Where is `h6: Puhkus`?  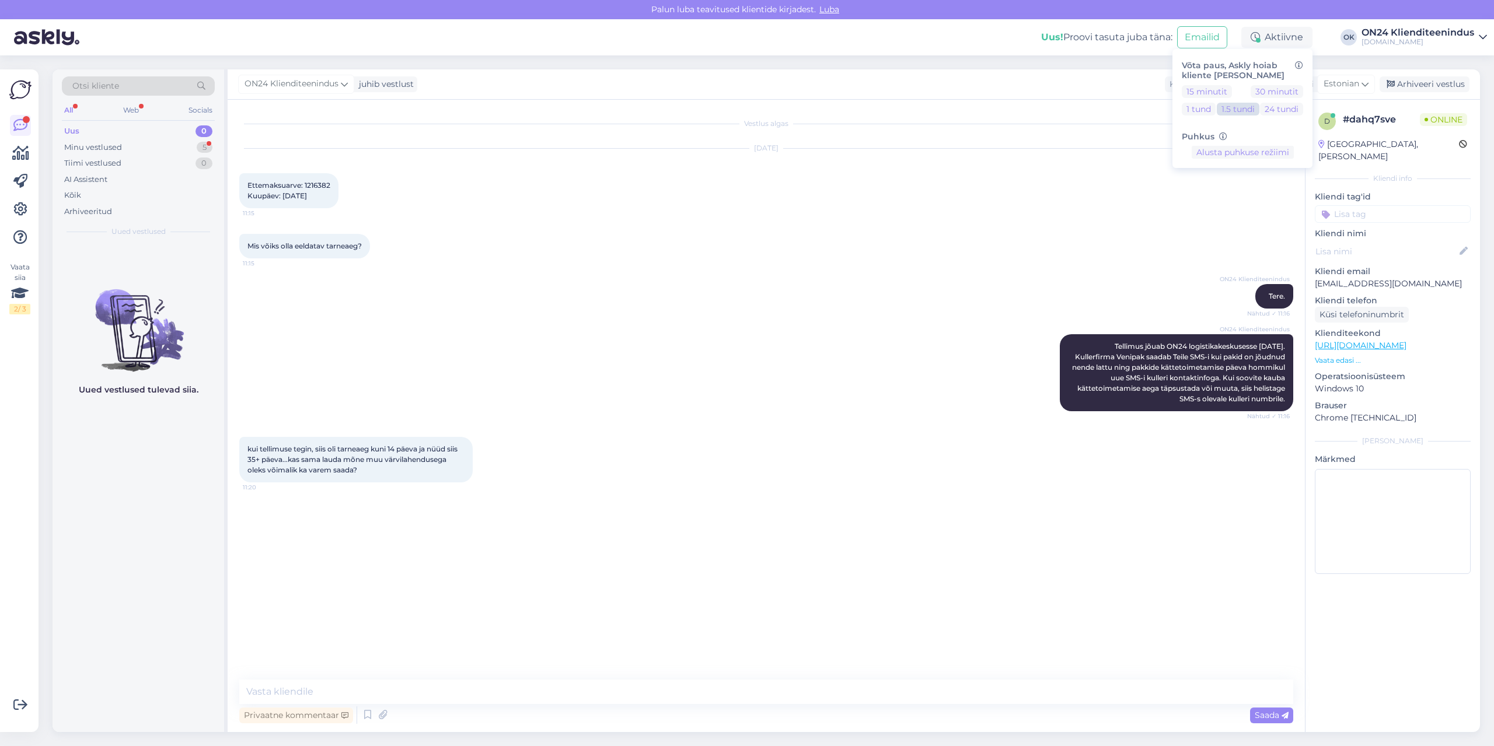 h6: Puhkus is located at coordinates (1242, 137).